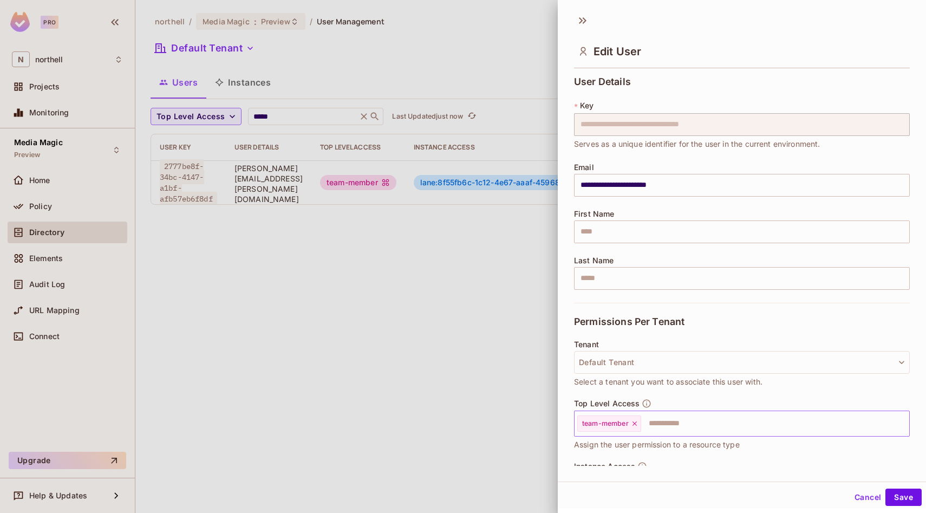  Describe the element at coordinates (609, 424) in the screenshot. I see `div: team-member` at that location.